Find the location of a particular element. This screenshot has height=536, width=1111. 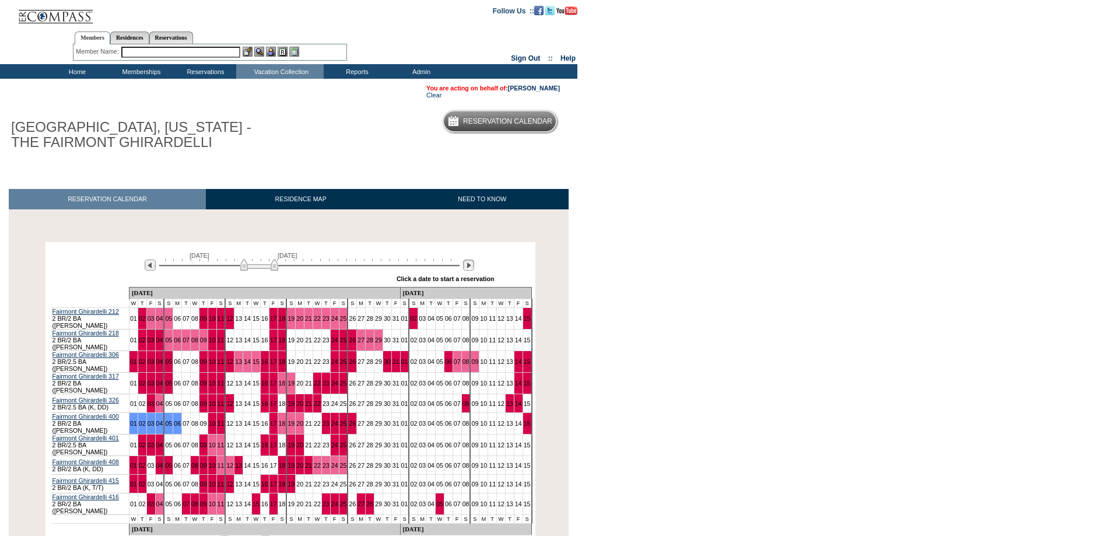

a: Help is located at coordinates (568, 58).